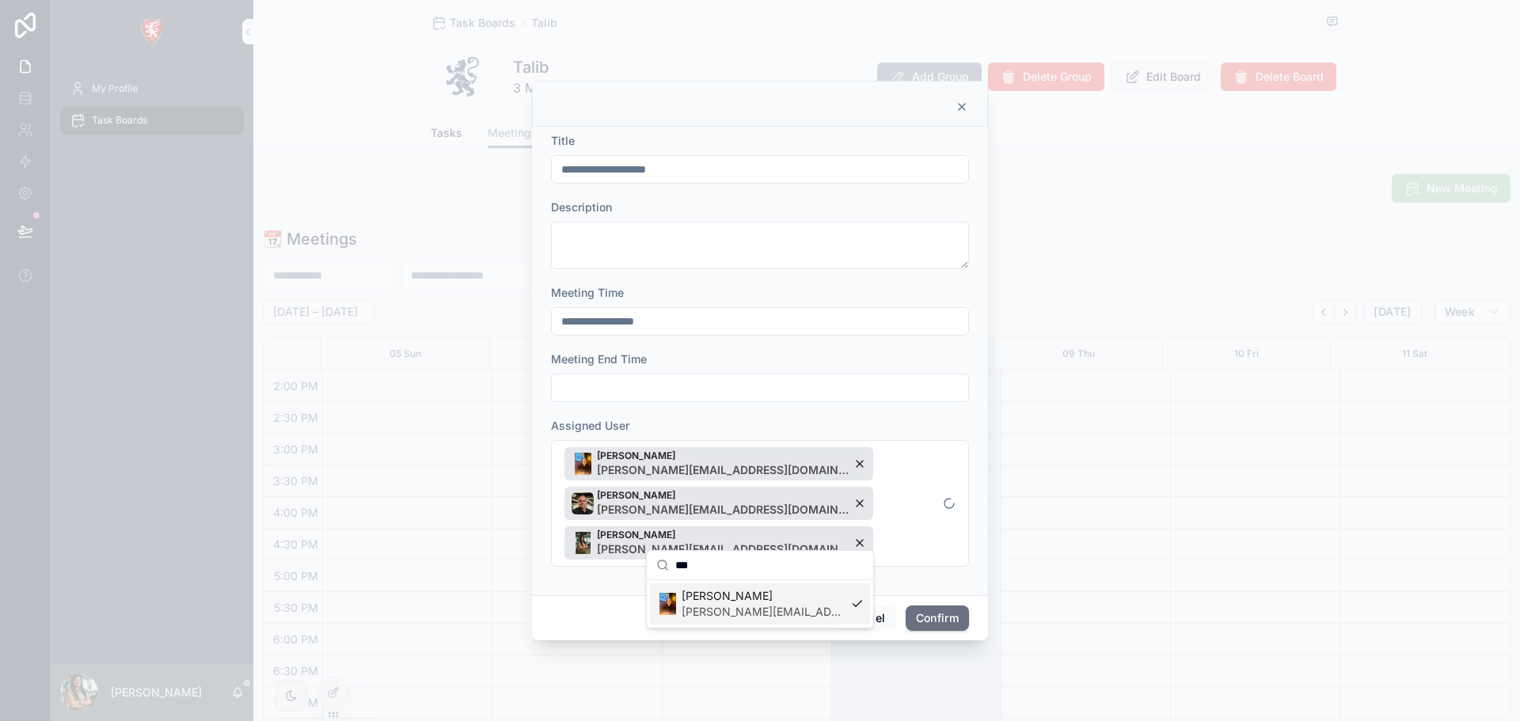 The height and width of the screenshot is (721, 1520). What do you see at coordinates (760, 604) in the screenshot?
I see `div: Suggestions` at bounding box center [760, 604].